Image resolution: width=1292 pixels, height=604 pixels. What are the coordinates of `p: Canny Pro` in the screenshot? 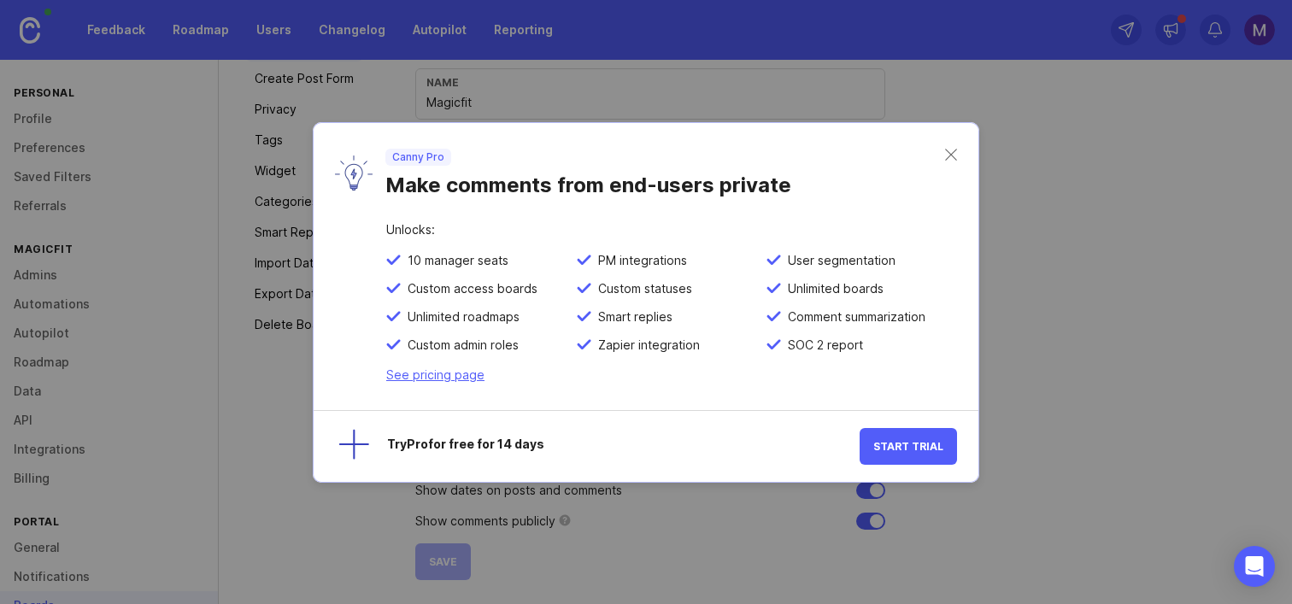 It's located at (418, 157).